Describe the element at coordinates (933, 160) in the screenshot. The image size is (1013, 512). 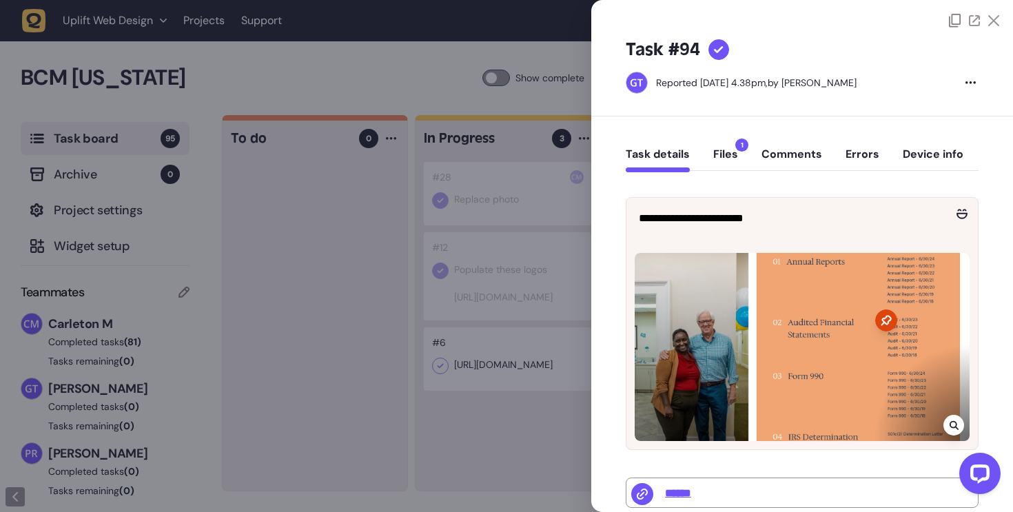
I see `button: Device info` at that location.